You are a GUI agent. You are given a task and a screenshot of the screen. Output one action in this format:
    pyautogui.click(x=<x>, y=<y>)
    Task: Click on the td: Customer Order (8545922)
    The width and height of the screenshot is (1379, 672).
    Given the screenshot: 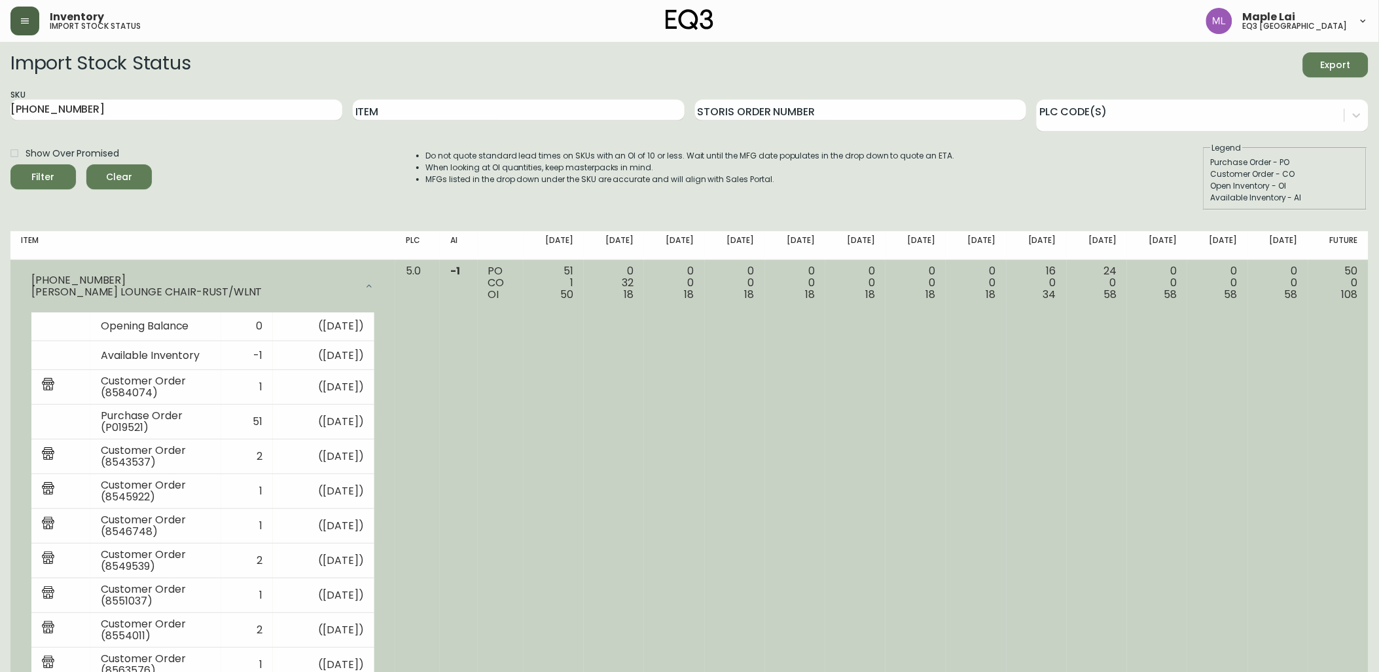 What is the action you would take?
    pyautogui.click(x=156, y=491)
    